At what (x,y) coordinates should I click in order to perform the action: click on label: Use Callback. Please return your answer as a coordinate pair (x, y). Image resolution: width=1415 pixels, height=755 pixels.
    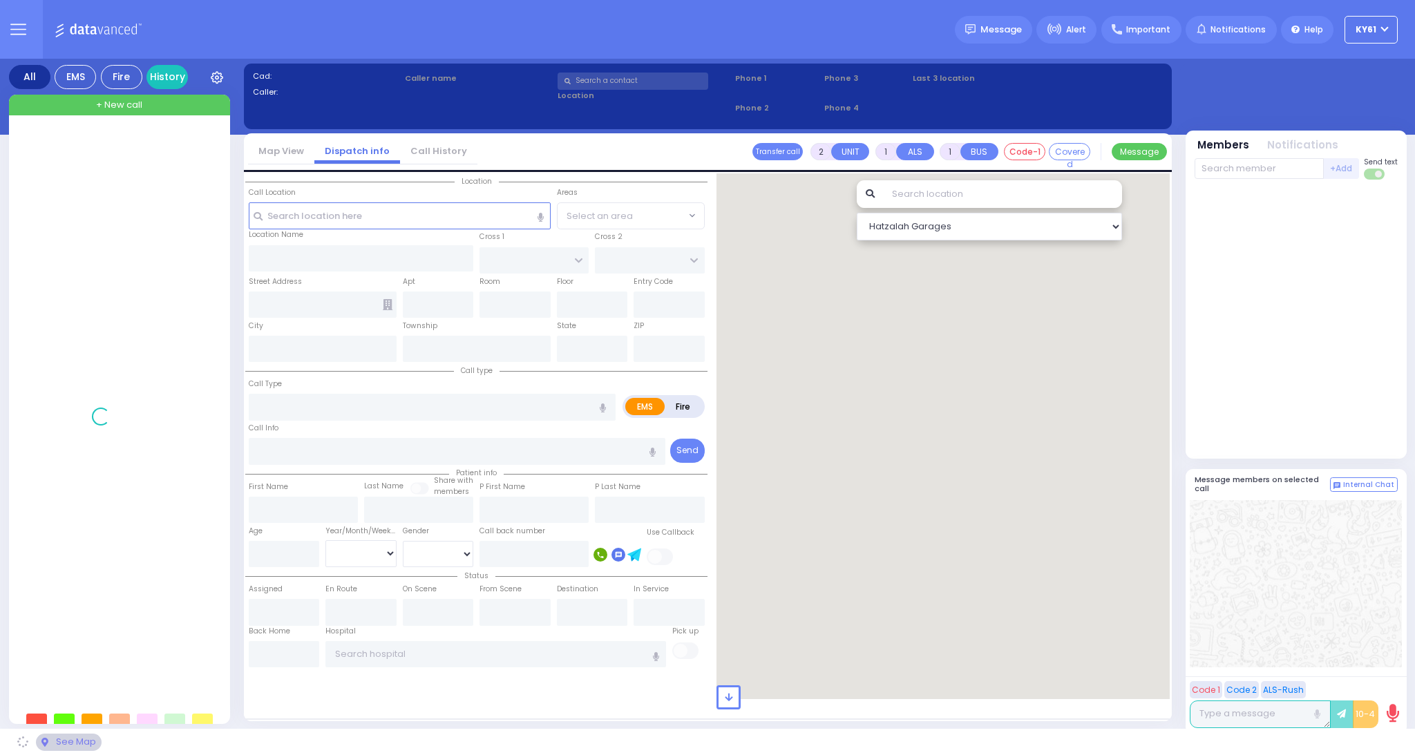
    Looking at the image, I should click on (670, 533).